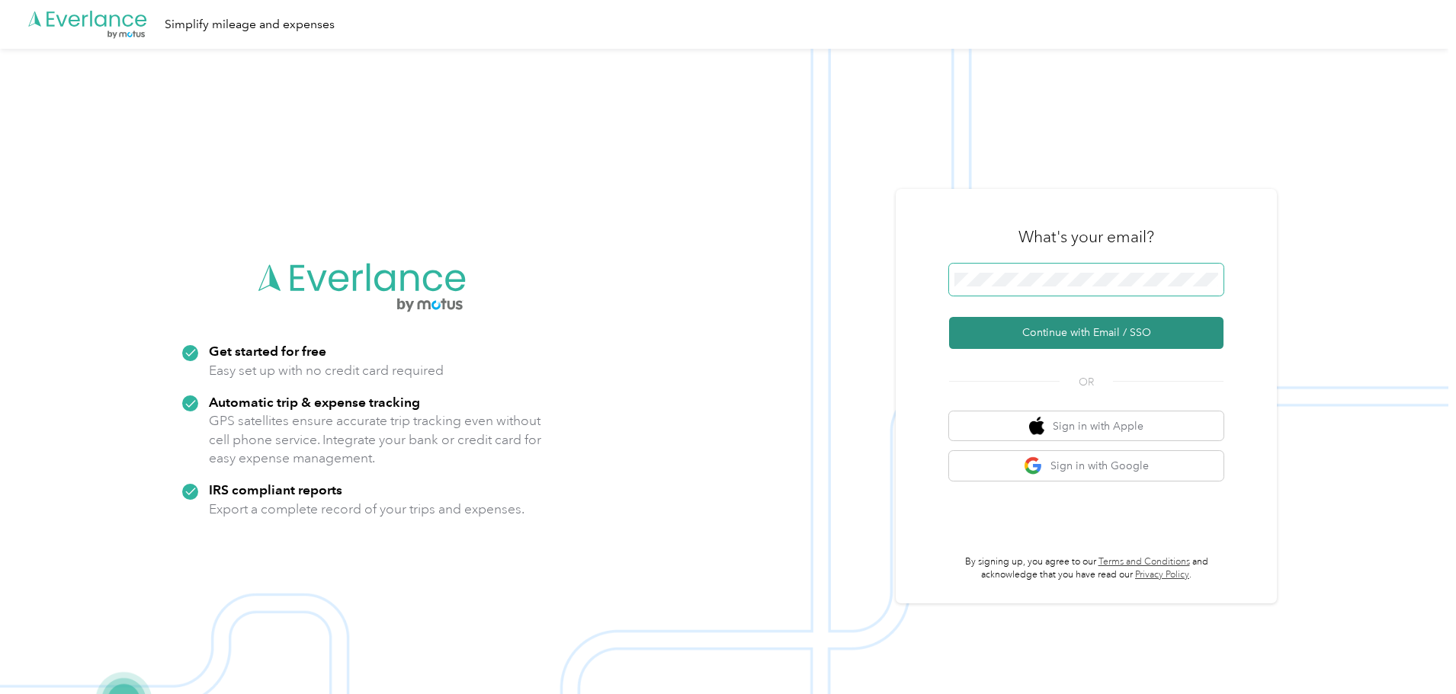 The width and height of the screenshot is (1456, 694). What do you see at coordinates (1086, 569) in the screenshot?
I see `p: By signing up, you agree to our and acknowledge that you have read our .` at bounding box center [1086, 569].